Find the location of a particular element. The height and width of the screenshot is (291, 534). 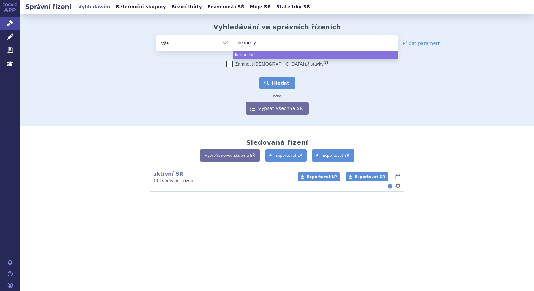

a: Vyhledávání is located at coordinates (94, 7).